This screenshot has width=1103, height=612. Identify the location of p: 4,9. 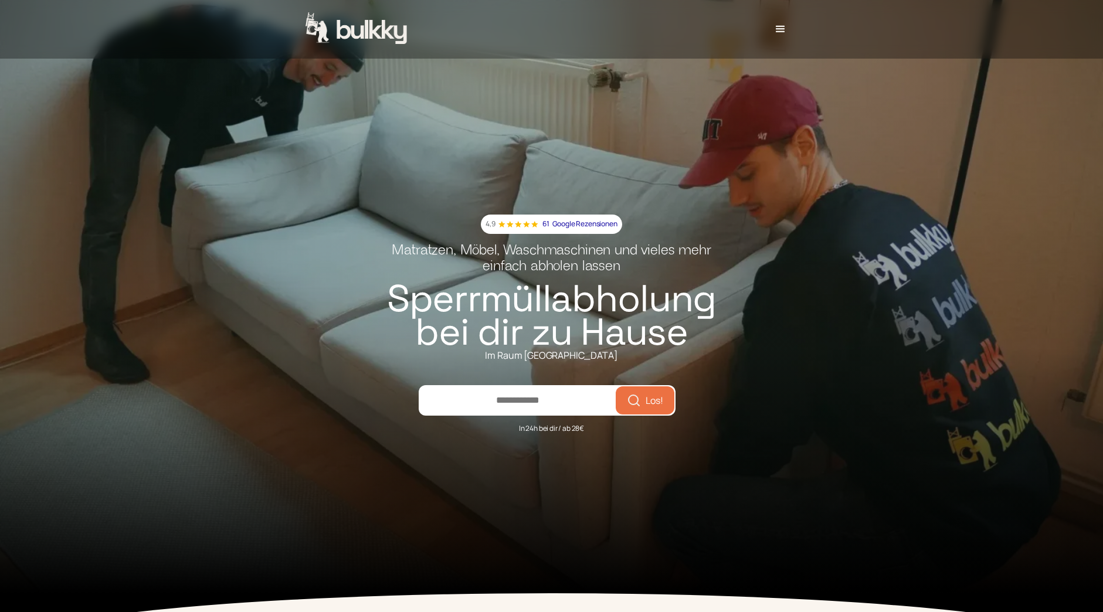
(490, 224).